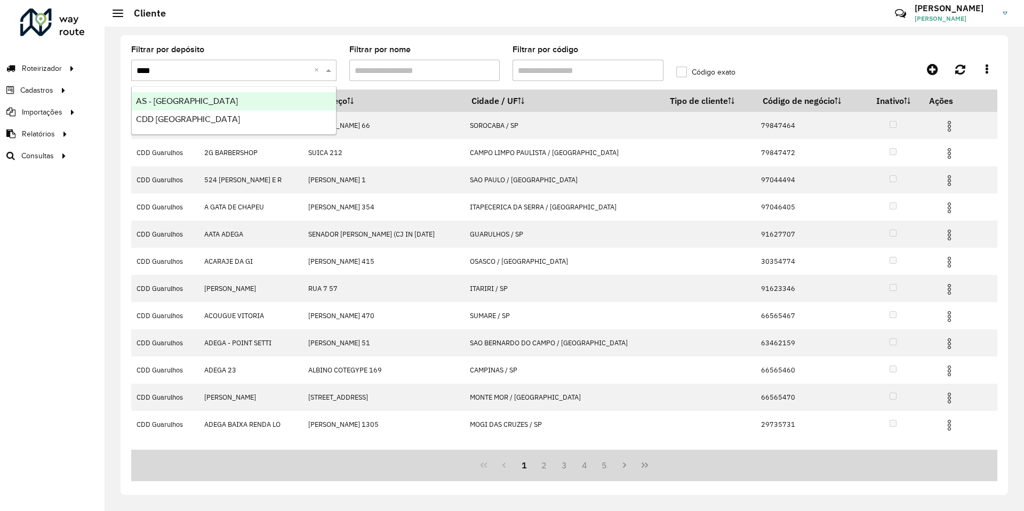  Describe the element at coordinates (645, 466) in the screenshot. I see `button: Last Page` at that location.